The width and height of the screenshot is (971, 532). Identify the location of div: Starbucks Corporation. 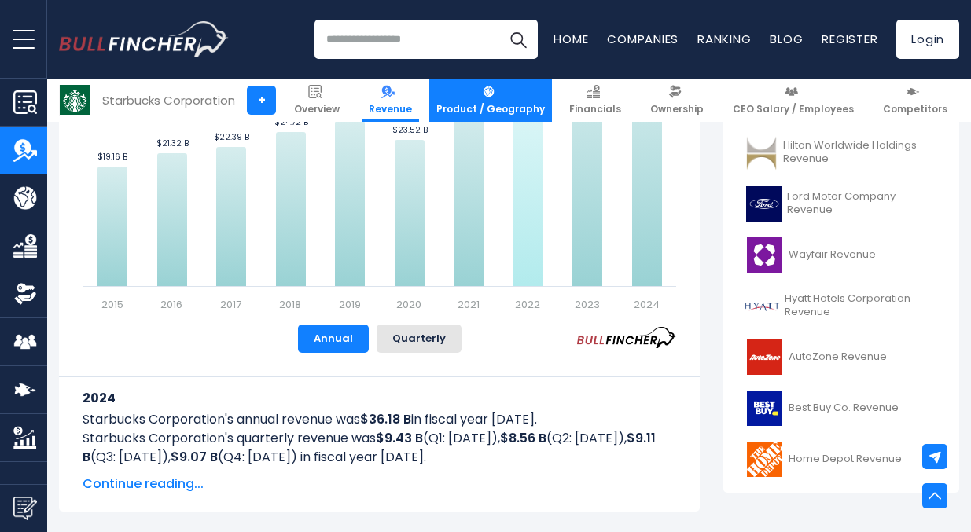
(168, 100).